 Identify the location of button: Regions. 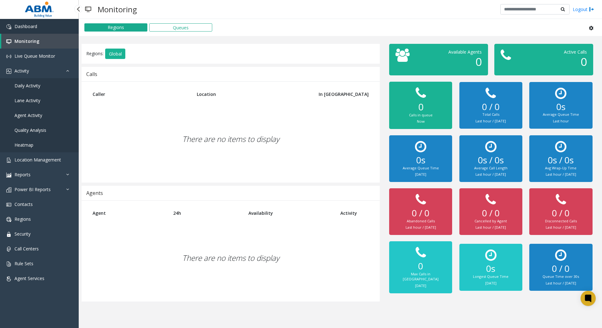
(116, 27).